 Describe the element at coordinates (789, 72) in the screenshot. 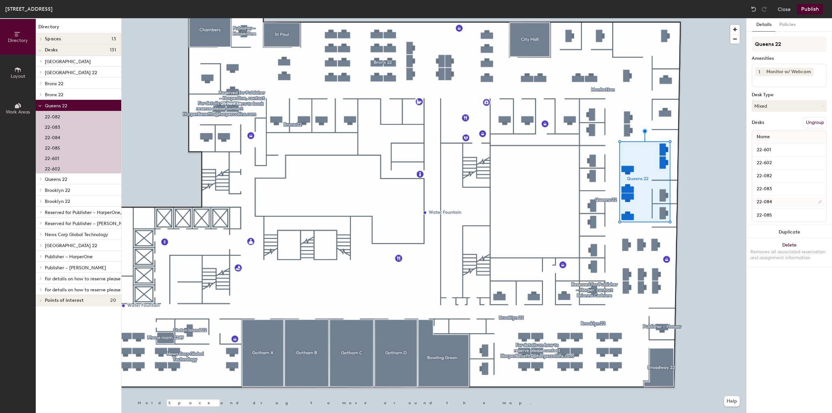

I see `div: Monitor w/ Webcam` at that location.